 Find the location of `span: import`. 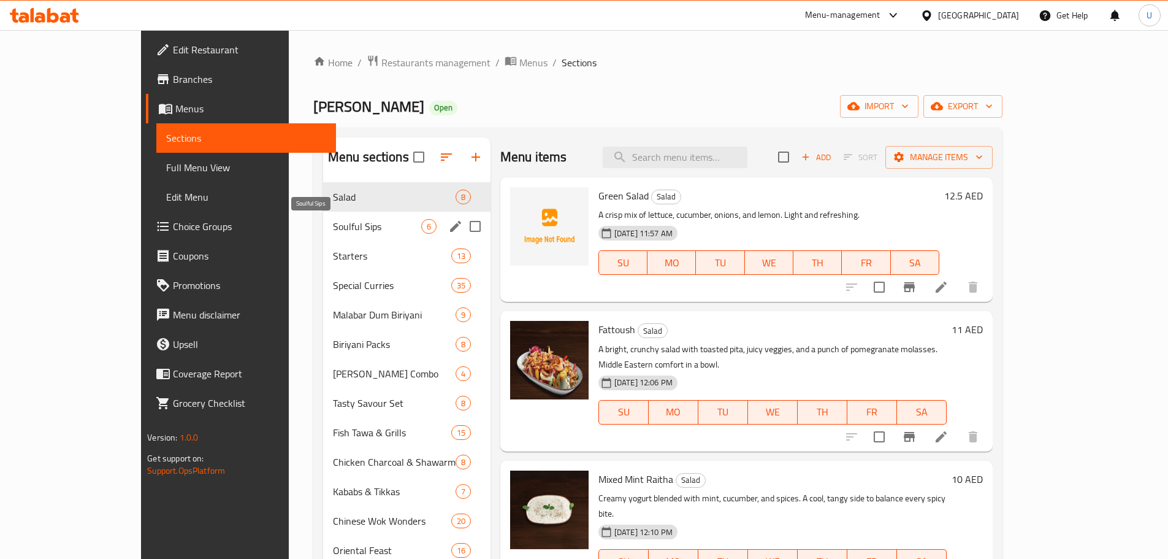

span: import is located at coordinates (879, 106).